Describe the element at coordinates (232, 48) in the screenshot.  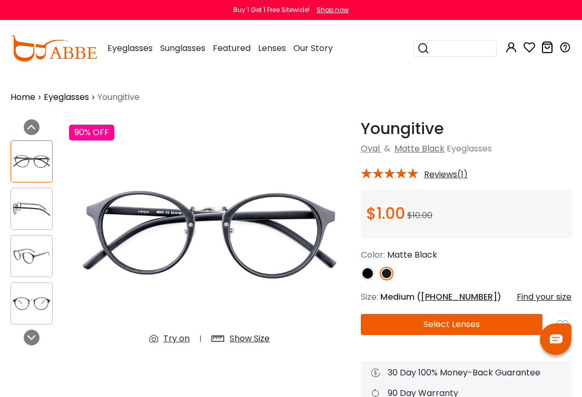
I see `span: Featured` at that location.